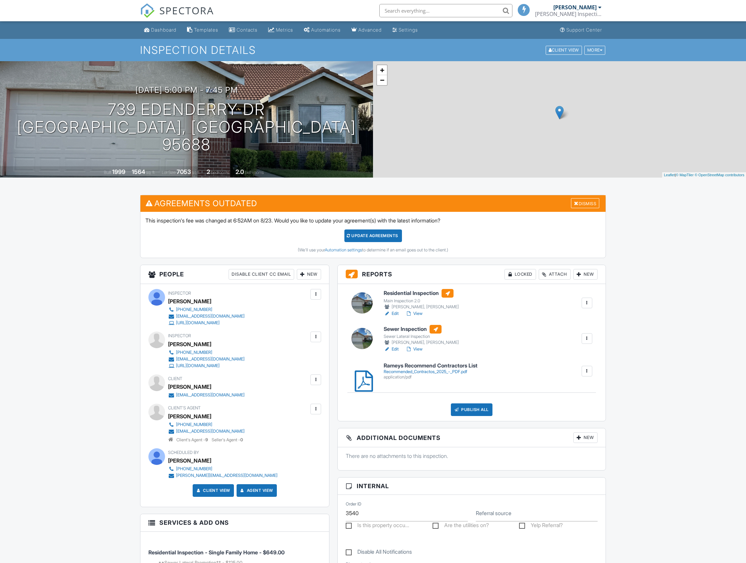  I want to click on div: Update Agreements, so click(373, 236).